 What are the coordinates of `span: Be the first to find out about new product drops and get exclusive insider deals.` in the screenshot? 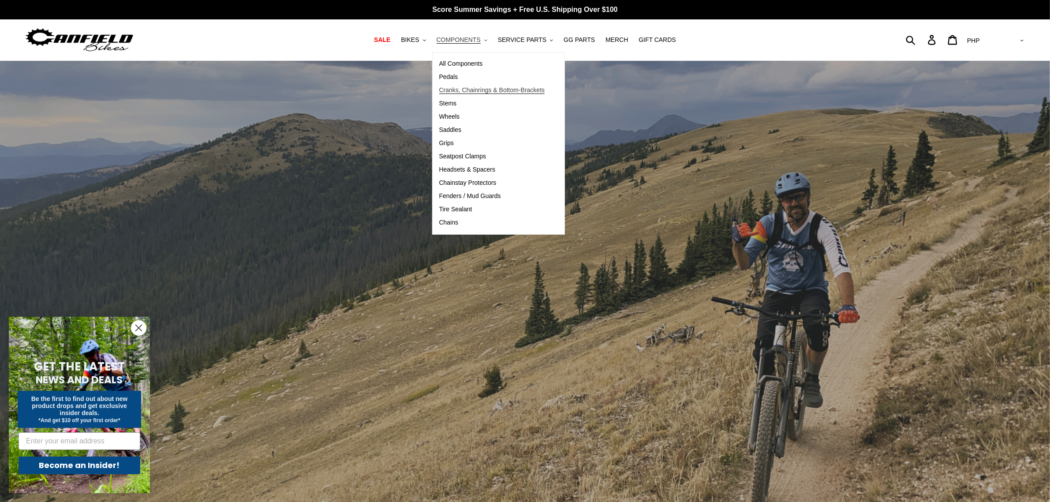 It's located at (79, 406).